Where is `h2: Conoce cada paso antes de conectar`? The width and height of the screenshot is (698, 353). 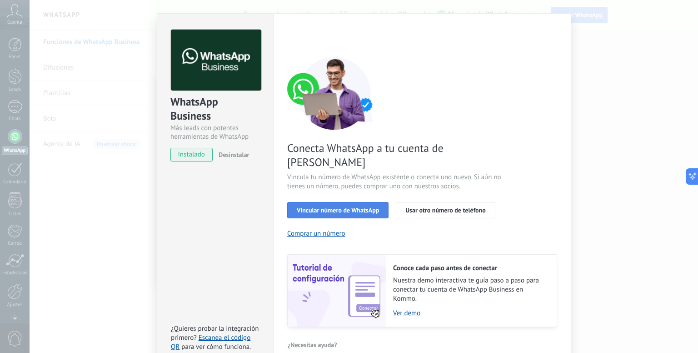
h2: Conoce cada paso antes de conectar is located at coordinates (470, 268).